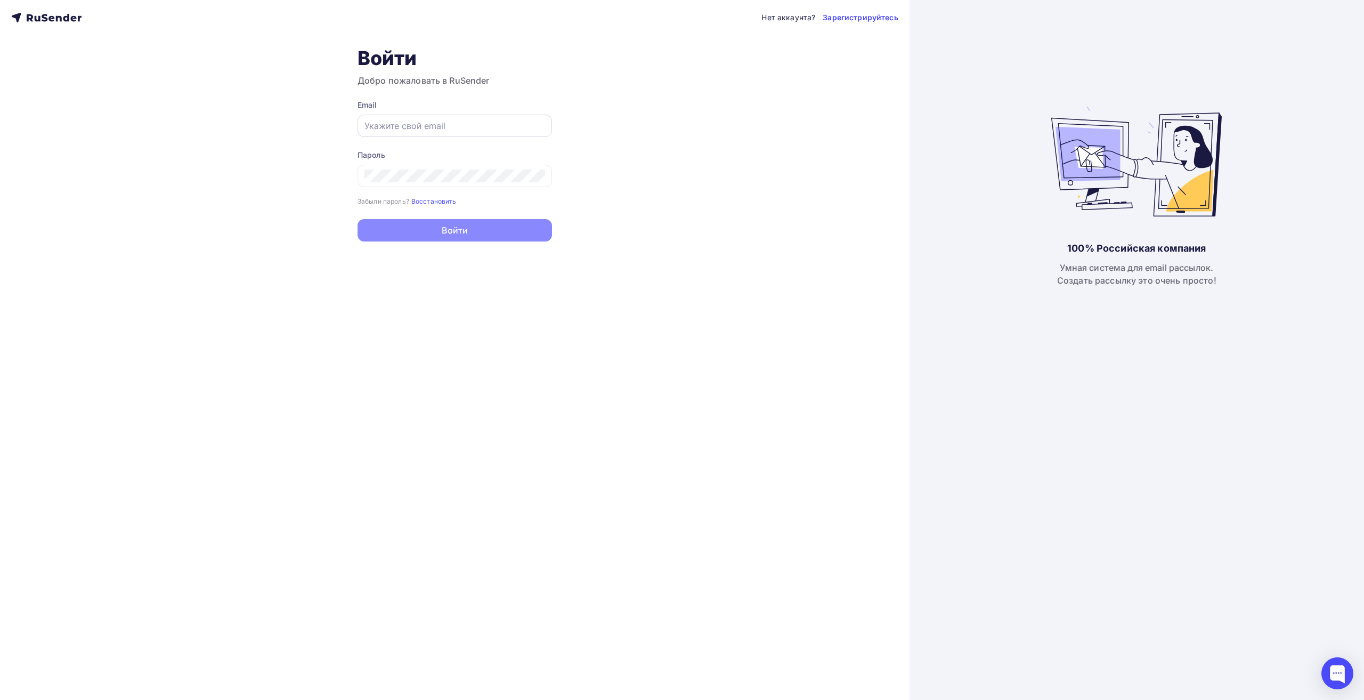 The height and width of the screenshot is (700, 1364). What do you see at coordinates (455, 155) in the screenshot?
I see `div: Пароль` at bounding box center [455, 155].